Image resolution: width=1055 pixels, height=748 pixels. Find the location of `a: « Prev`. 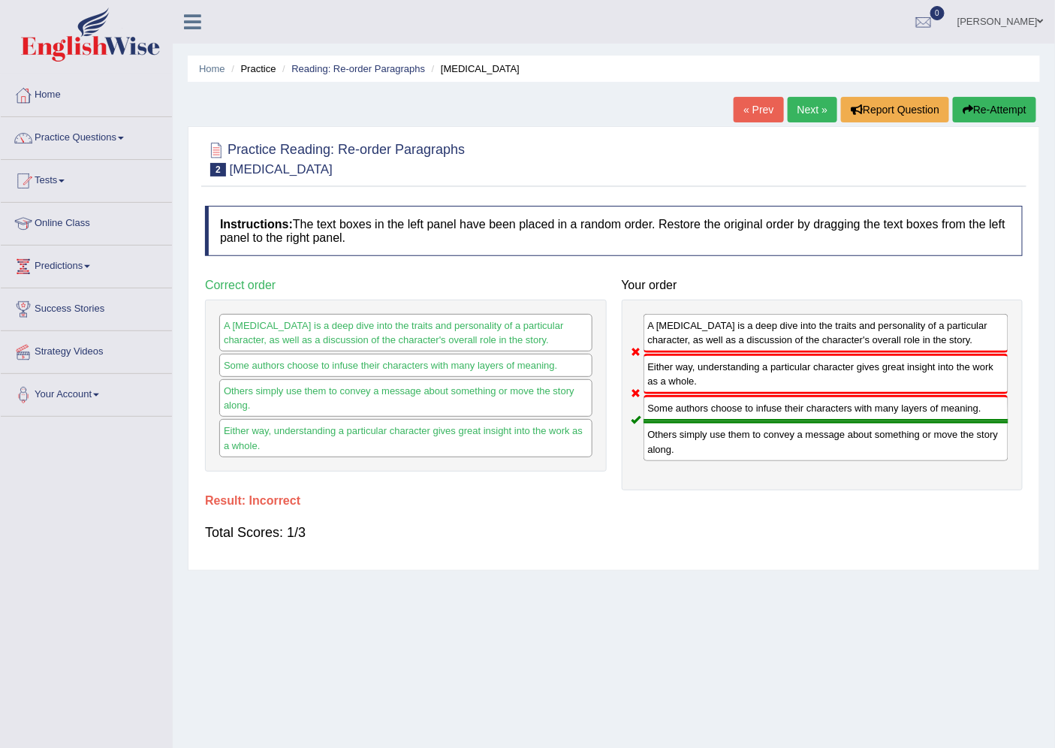

a: « Prev is located at coordinates (758, 110).